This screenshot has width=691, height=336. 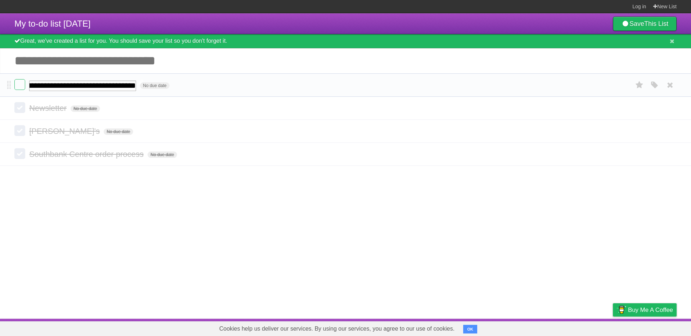 What do you see at coordinates (587, 327) in the screenshot?
I see `a: Terms` at bounding box center [587, 327].